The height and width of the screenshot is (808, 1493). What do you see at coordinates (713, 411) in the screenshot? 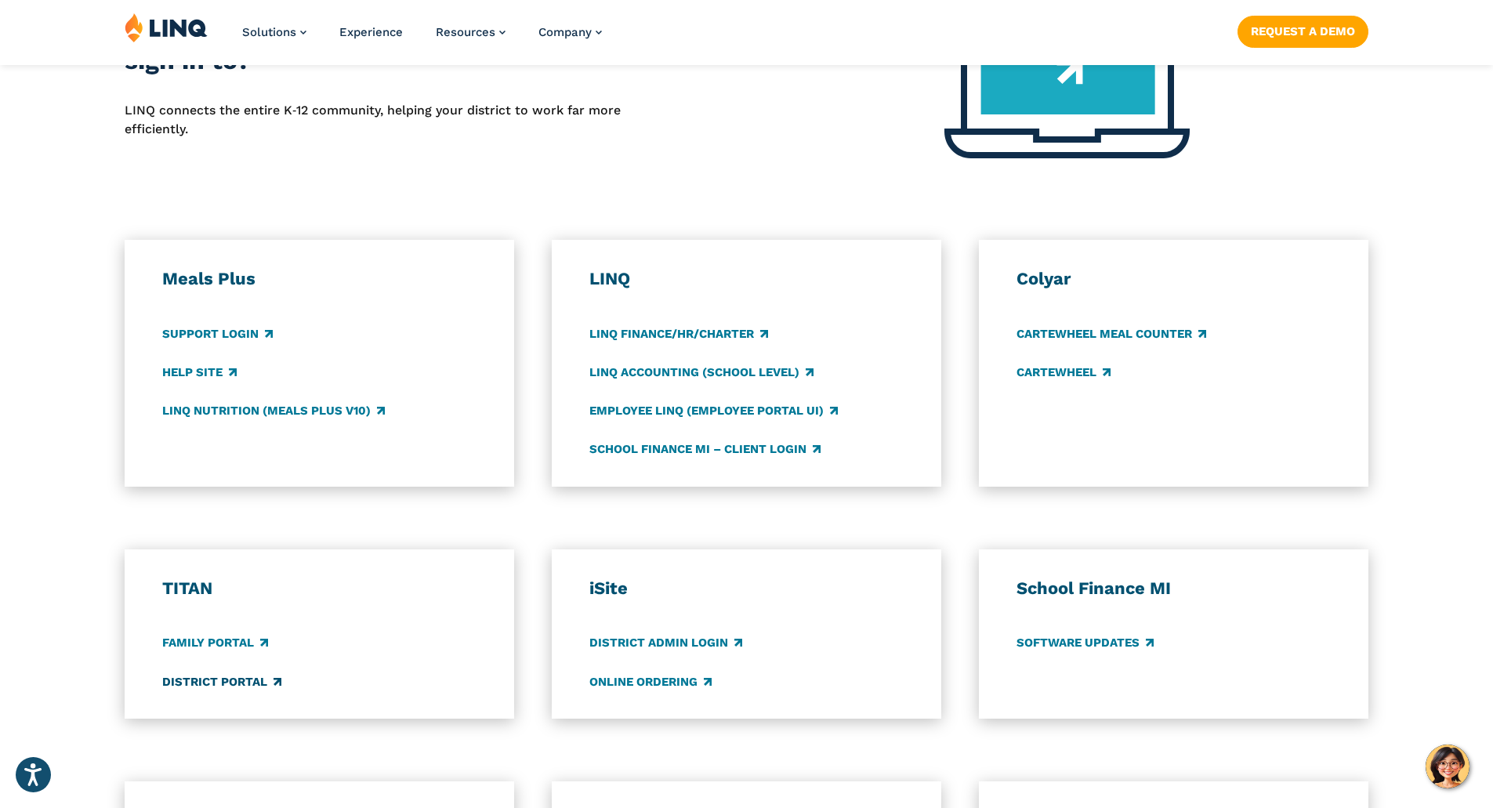
I see `a: Employee LINQ (Employee Portal UI)` at bounding box center [713, 411].